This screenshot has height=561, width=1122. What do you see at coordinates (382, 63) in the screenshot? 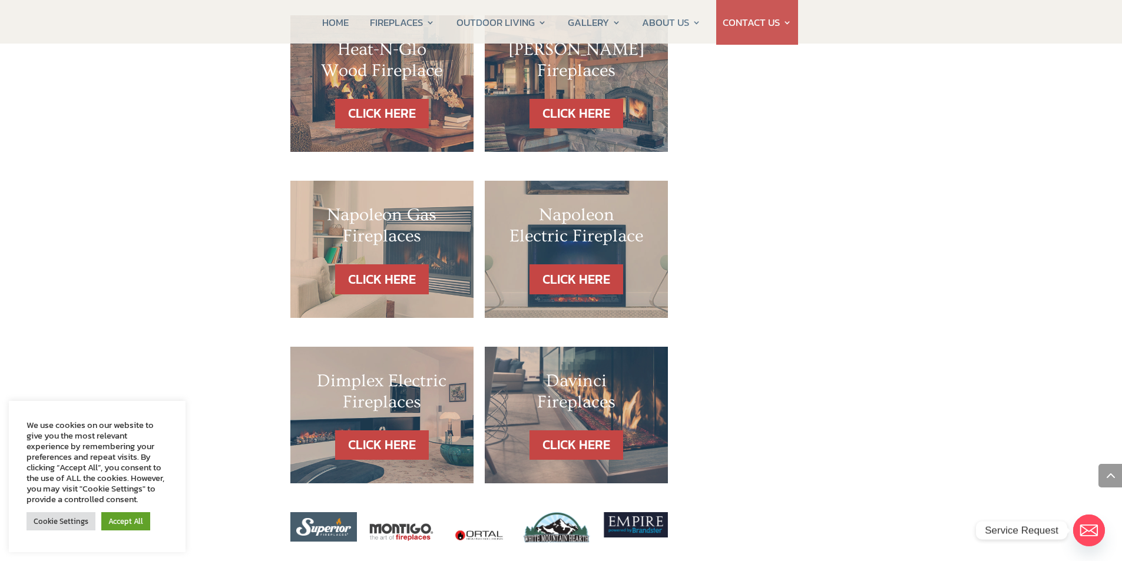
I see `h2: Heat-N-Glo Wood Fireplace` at bounding box center [382, 63].